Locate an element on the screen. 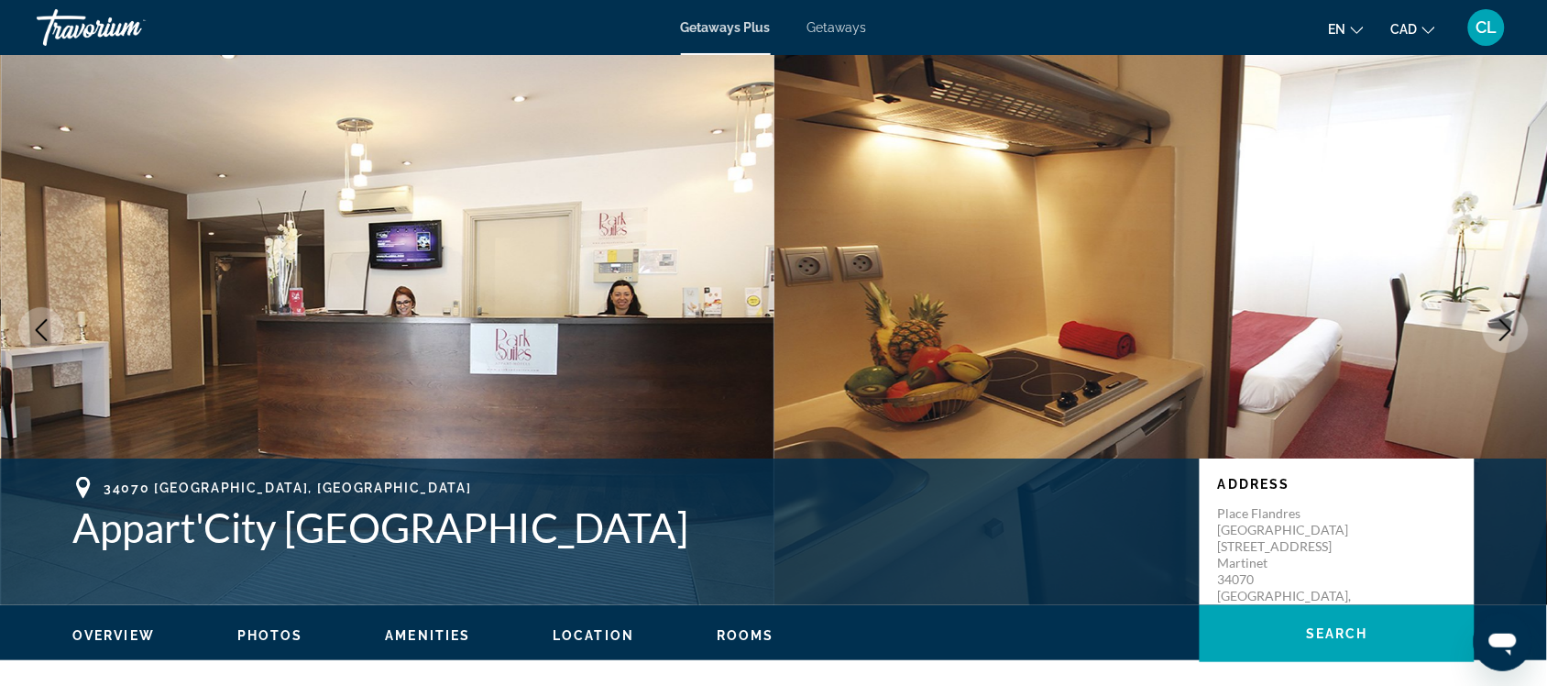  p: Address is located at coordinates (1337, 484).